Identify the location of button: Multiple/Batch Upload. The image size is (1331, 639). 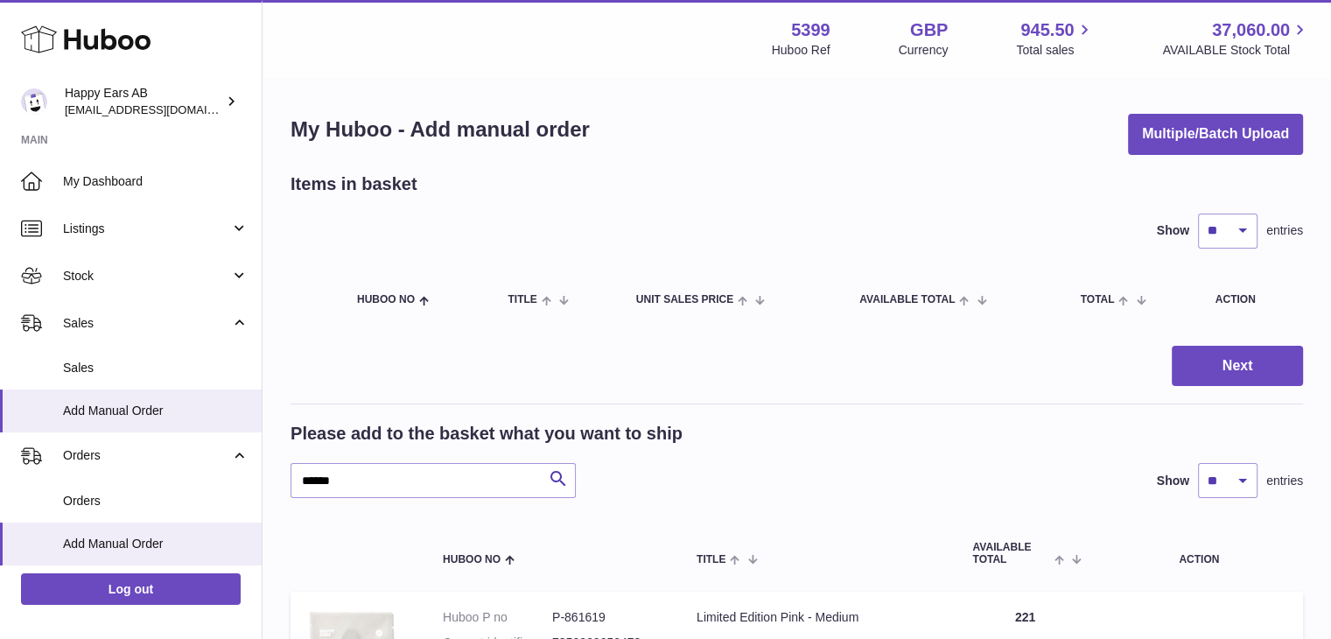
(1216, 134).